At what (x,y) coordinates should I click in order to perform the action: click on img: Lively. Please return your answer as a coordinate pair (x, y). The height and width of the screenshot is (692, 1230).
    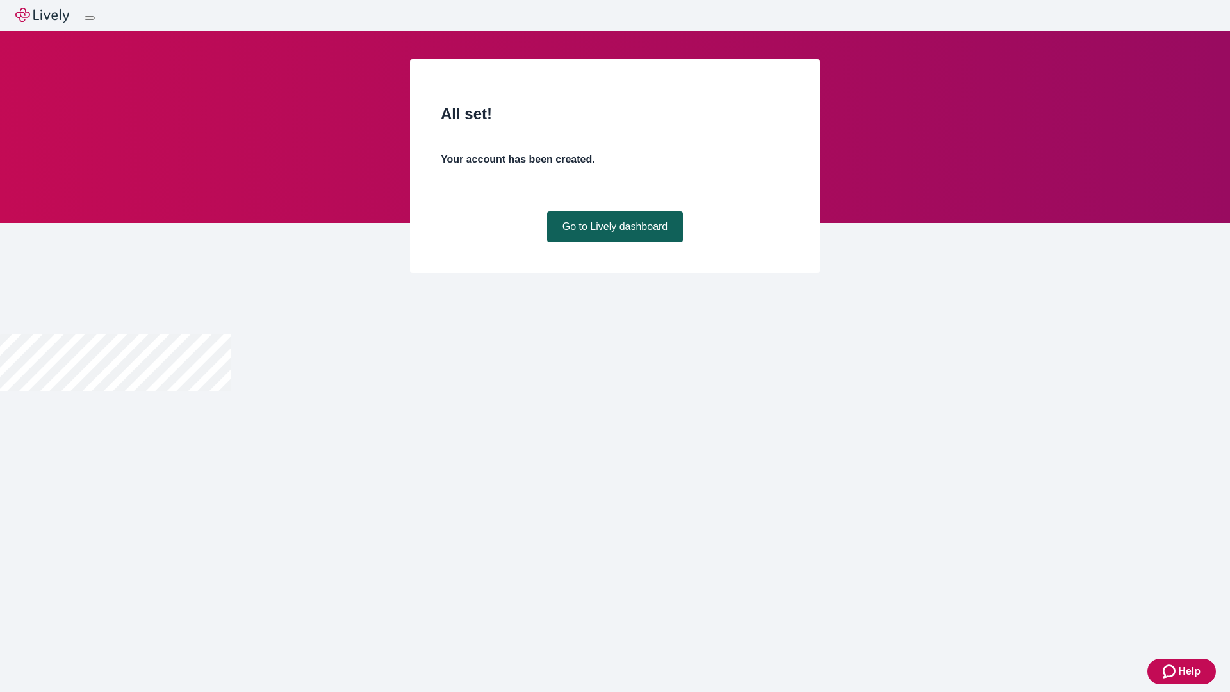
    Looking at the image, I should click on (42, 15).